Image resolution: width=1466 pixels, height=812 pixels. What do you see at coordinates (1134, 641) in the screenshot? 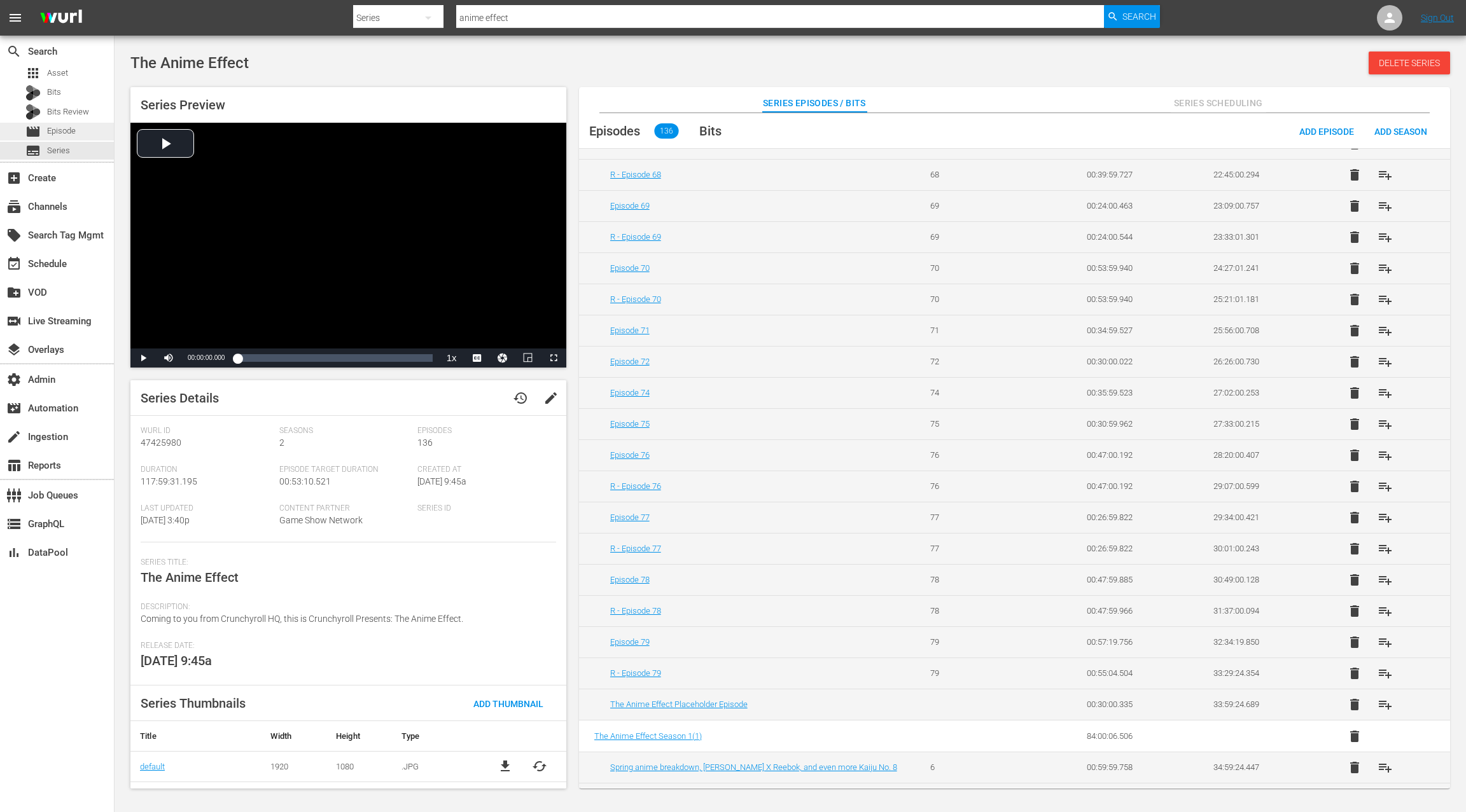
I see `td: 00:57:19.756` at bounding box center [1134, 641].